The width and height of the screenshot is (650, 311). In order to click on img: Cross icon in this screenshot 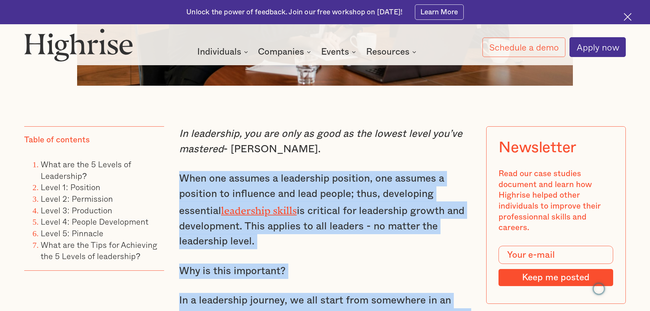, I will do `click(628, 17)`.